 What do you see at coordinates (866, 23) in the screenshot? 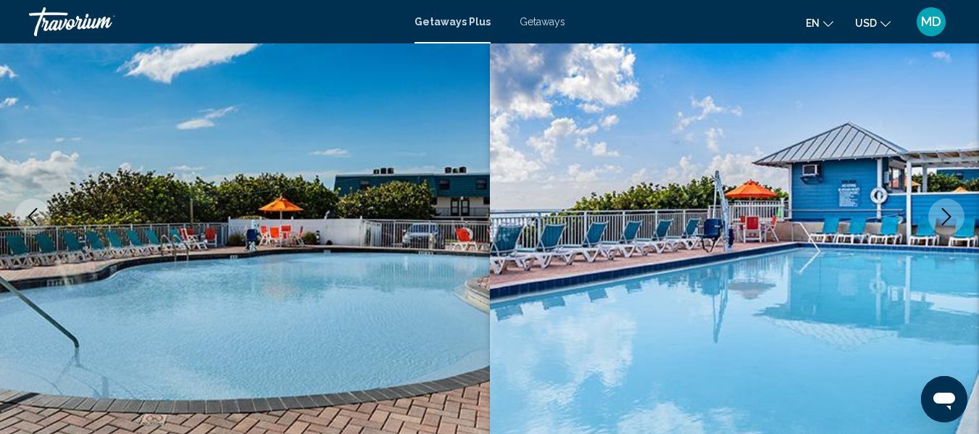
I see `span: USD` at bounding box center [866, 23].